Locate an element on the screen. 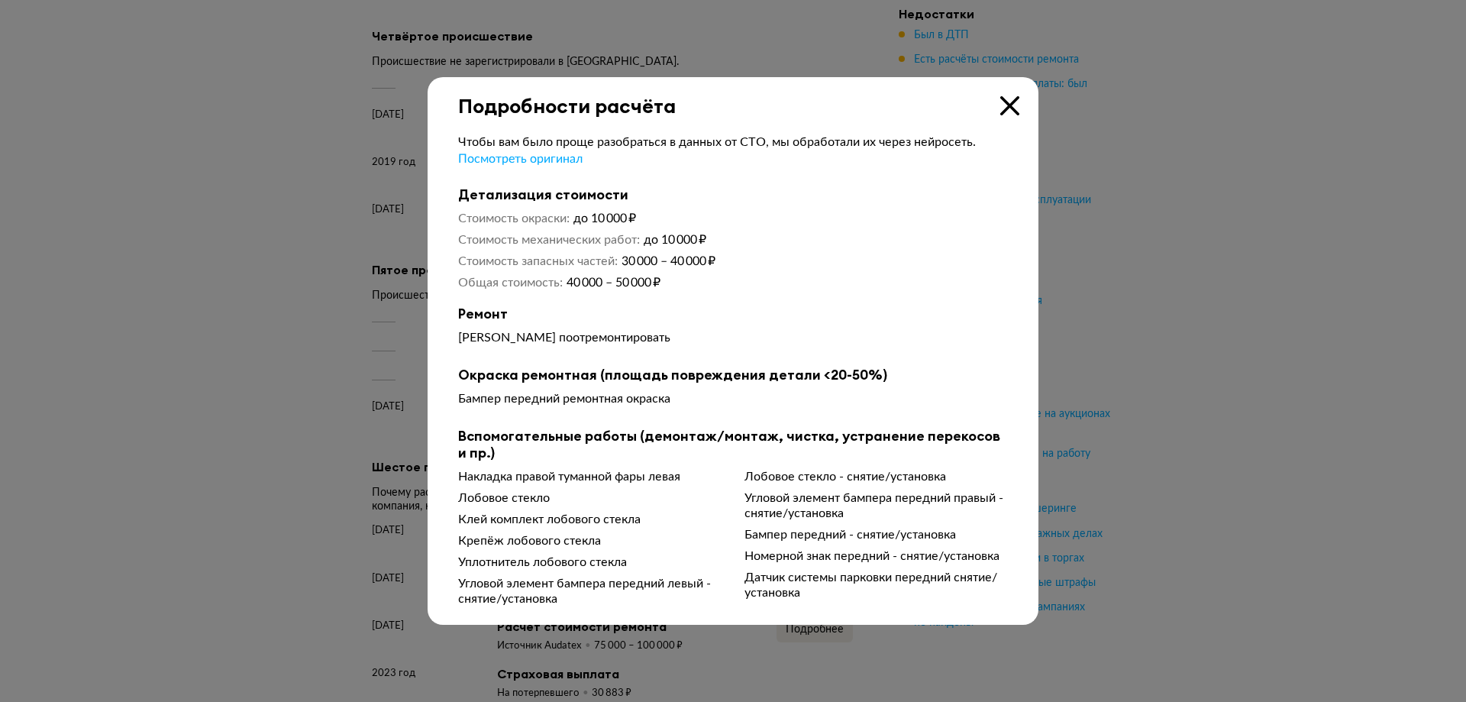  div: Уплотнитель лобового стекла is located at coordinates (589, 562).